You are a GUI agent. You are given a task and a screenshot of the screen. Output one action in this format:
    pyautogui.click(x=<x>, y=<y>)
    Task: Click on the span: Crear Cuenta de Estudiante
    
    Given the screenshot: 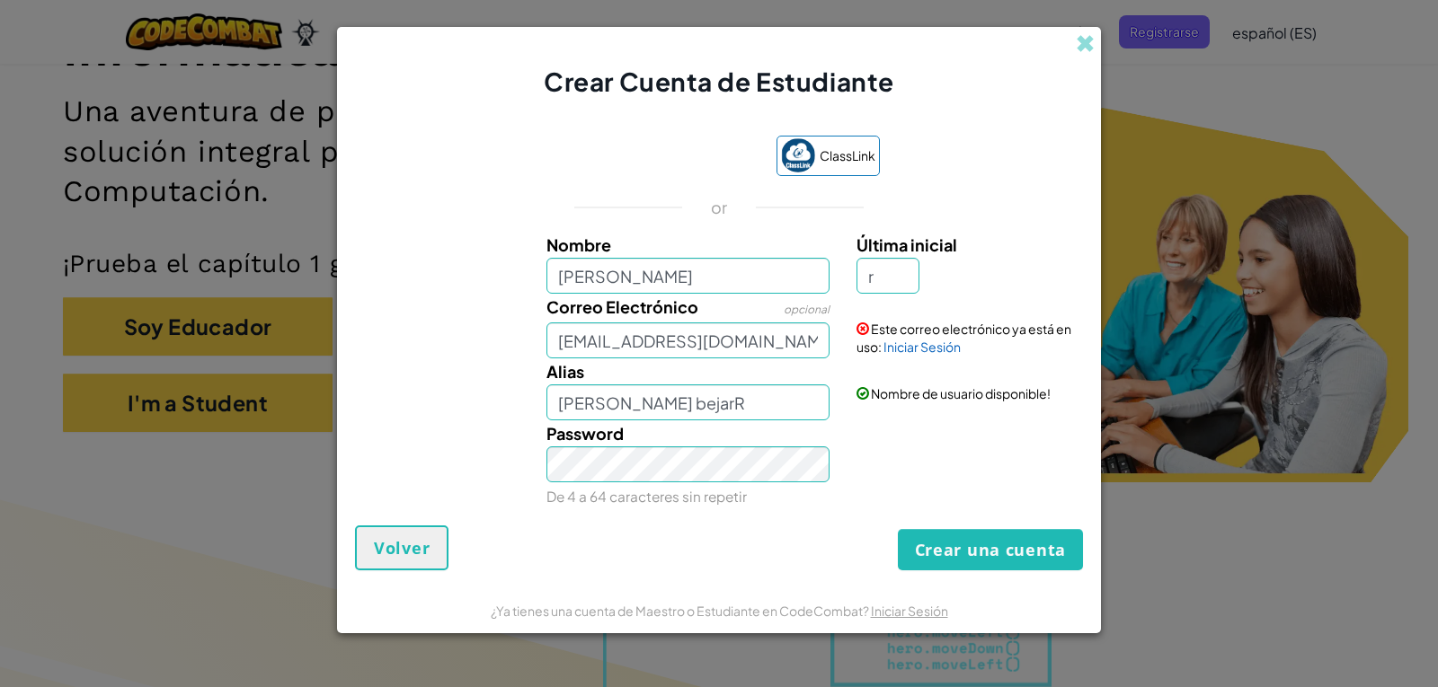 What is the action you would take?
    pyautogui.click(x=719, y=81)
    